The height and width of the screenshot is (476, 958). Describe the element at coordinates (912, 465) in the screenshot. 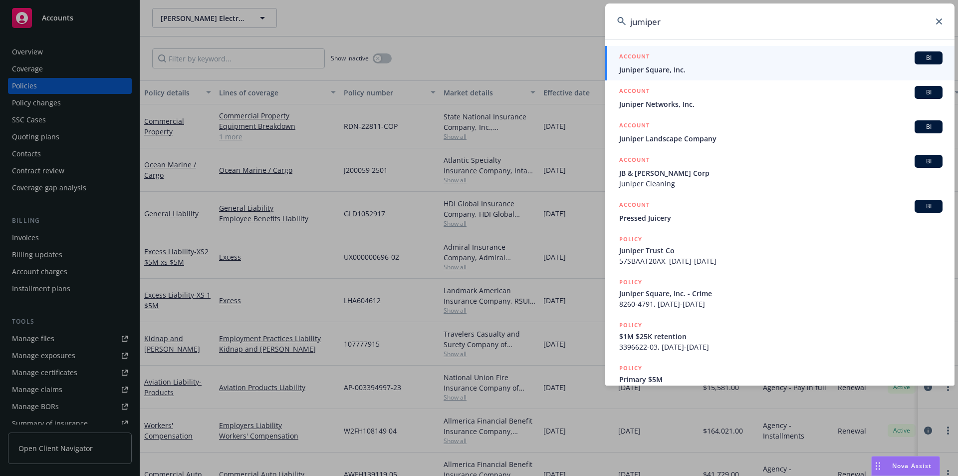

I see `span: Nova Assist` at that location.